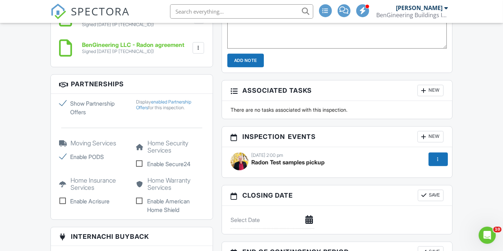  I want to click on a: SPECTORA, so click(90, 17).